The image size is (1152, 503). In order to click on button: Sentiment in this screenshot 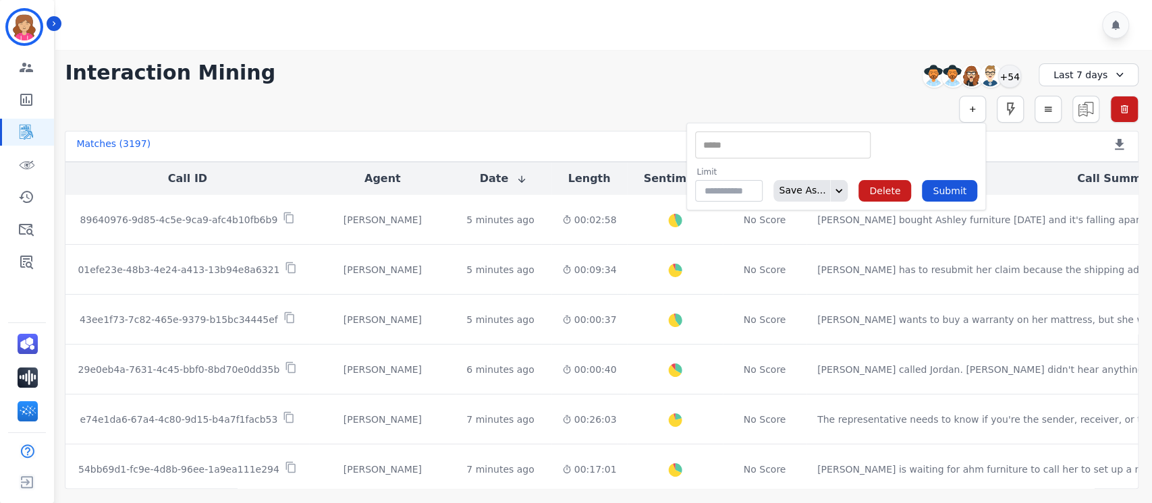, I will do `click(674, 179)`.